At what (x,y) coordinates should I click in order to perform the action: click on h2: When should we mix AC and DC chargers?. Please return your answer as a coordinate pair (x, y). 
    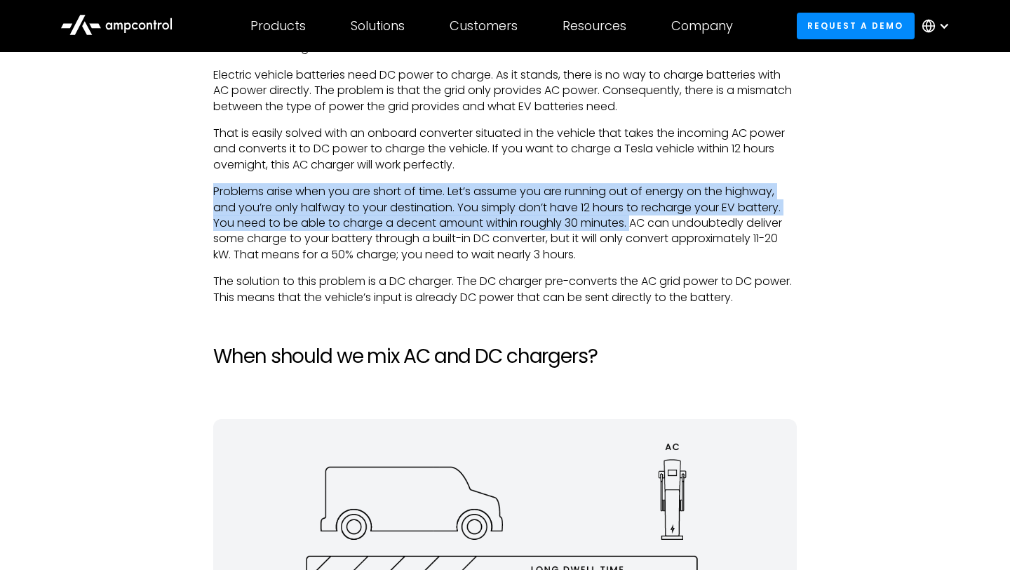
    Looking at the image, I should click on (504, 356).